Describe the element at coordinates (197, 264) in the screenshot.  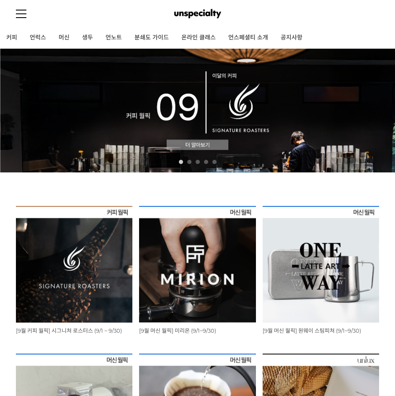
I see `img: 9월 머신 월픽 미리온` at that location.